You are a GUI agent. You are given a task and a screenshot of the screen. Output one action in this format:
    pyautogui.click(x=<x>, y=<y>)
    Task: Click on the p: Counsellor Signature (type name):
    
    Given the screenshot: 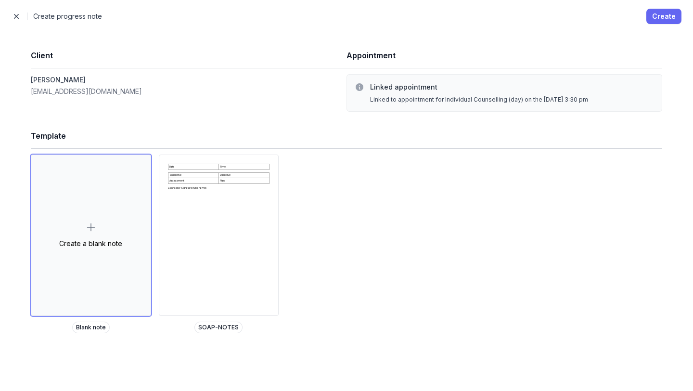 What is the action you would take?
    pyautogui.click(x=219, y=188)
    